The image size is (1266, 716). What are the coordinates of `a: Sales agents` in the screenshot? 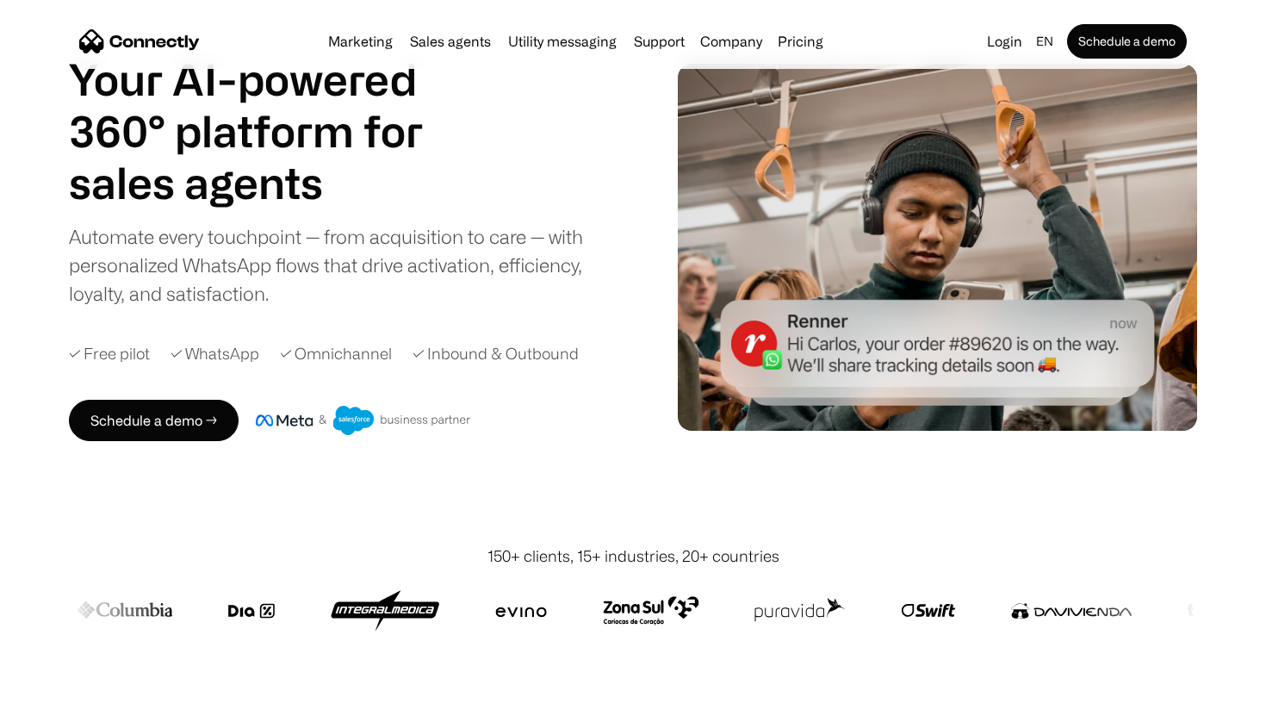 It's located at (451, 41).